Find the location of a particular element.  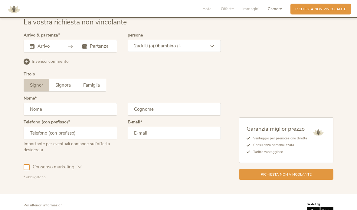

div: Titolo is located at coordinates (29, 74).